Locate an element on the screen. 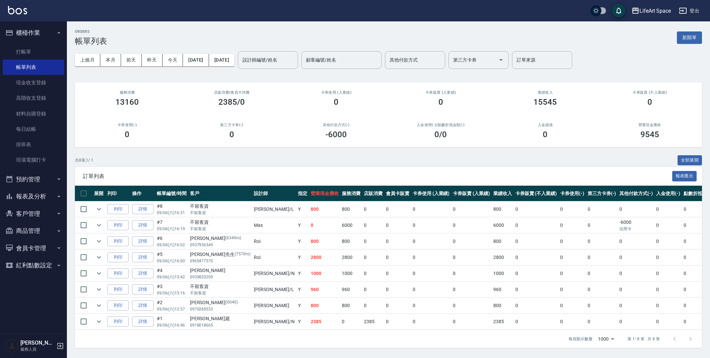  button: 全部展開 is located at coordinates (690, 160).